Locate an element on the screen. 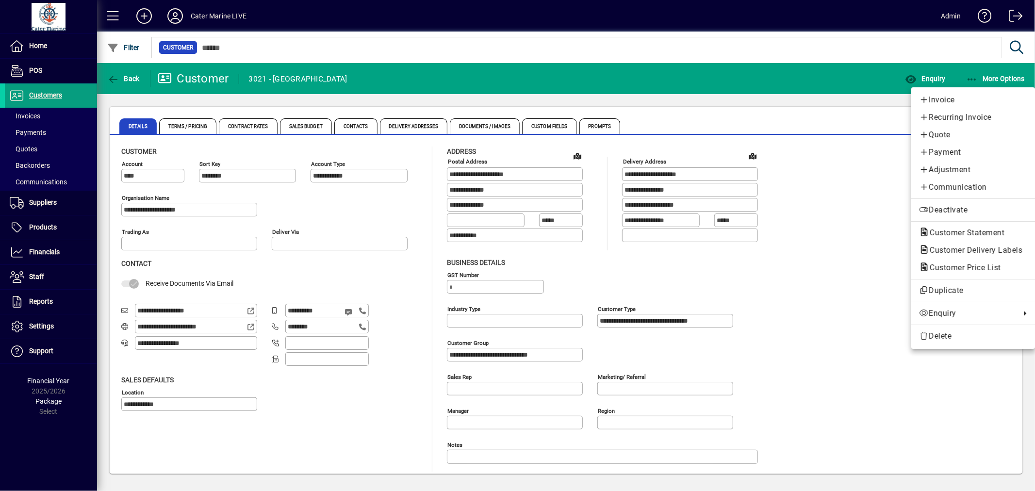 The image size is (1035, 491). span: Customer Statement is located at coordinates (964, 232).